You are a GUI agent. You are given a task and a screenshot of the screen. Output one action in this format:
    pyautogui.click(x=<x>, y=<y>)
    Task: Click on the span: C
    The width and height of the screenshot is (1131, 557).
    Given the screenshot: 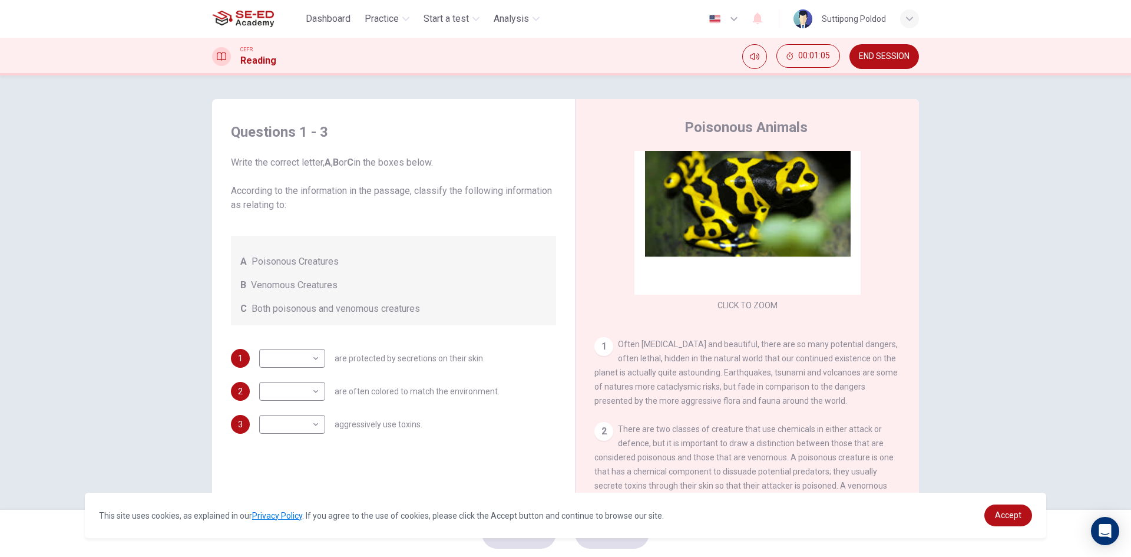 What is the action you would take?
    pyautogui.click(x=243, y=309)
    